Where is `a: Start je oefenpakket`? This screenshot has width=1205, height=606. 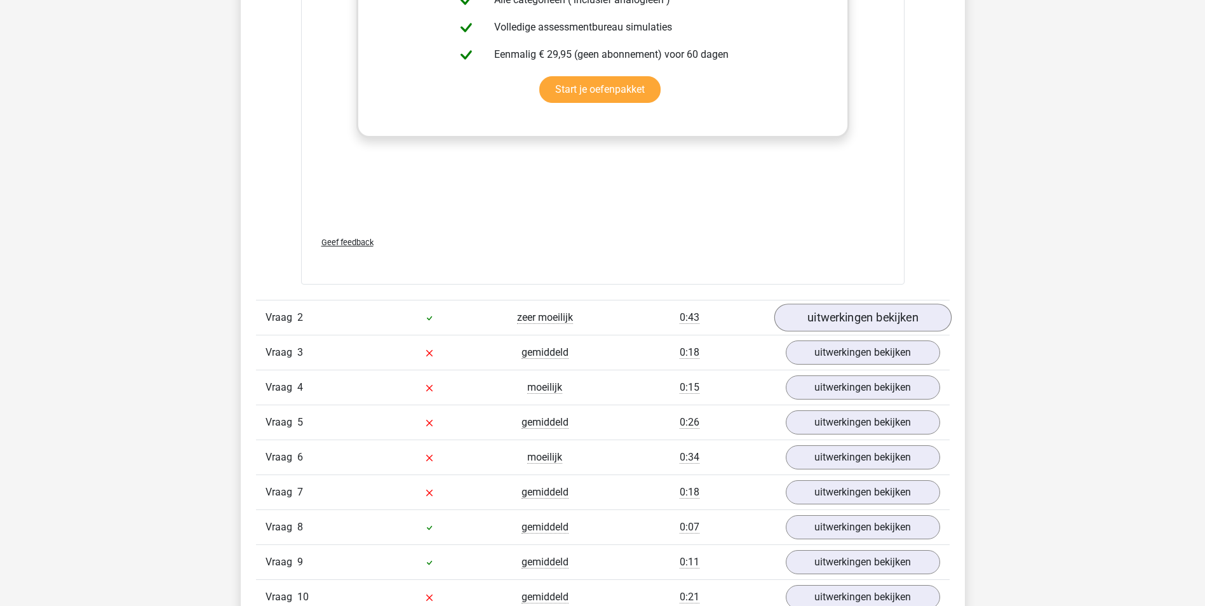 a: Start je oefenpakket is located at coordinates (600, 90).